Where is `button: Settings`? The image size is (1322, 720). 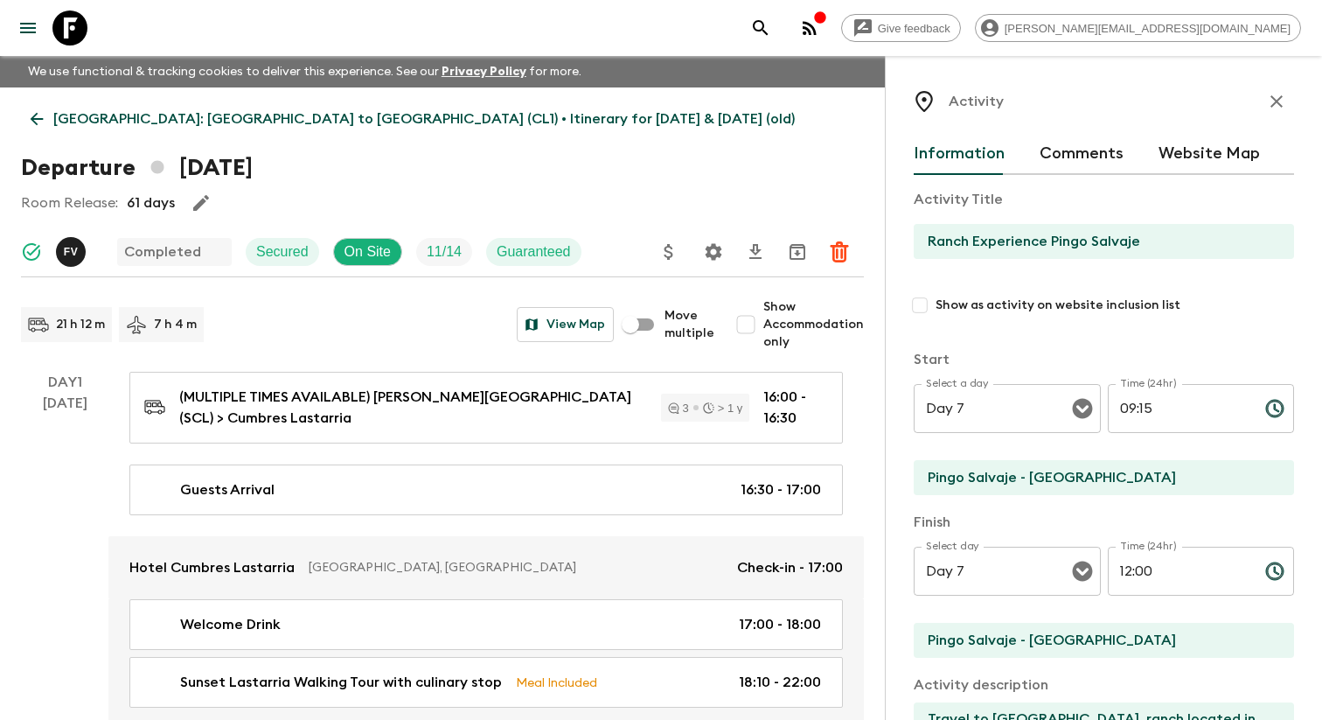
button: Settings is located at coordinates (714, 252).